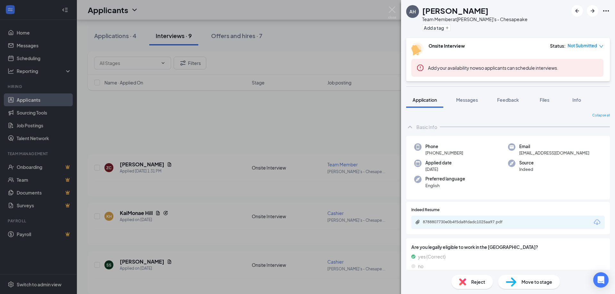 Image resolution: width=615 pixels, height=294 pixels. Describe the element at coordinates (410, 127) in the screenshot. I see `svg: ChevronUp` at that location.